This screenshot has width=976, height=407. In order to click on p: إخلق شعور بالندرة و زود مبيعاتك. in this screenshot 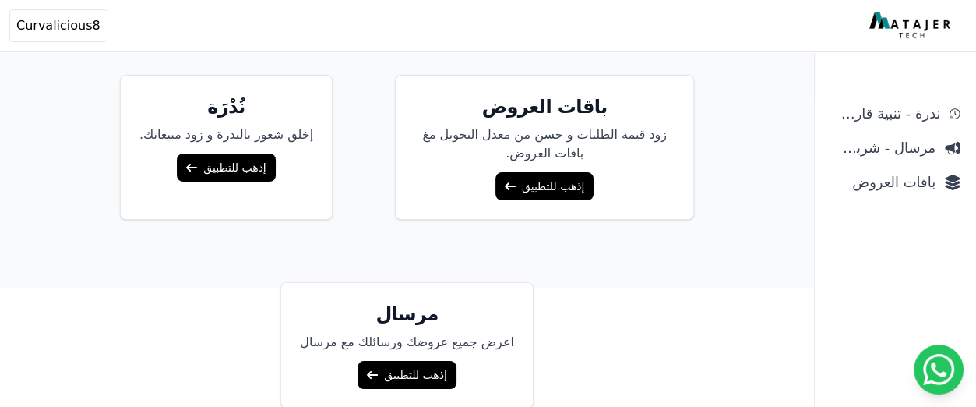, I will do `click(226, 135)`.